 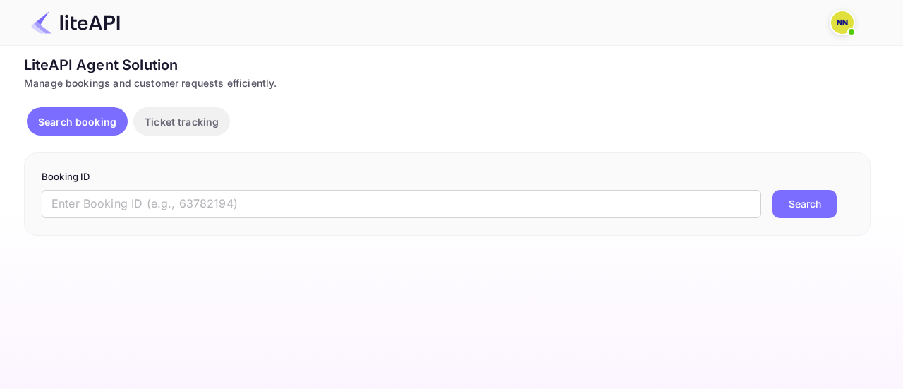 What do you see at coordinates (805, 204) in the screenshot?
I see `button: Search` at bounding box center [805, 204].